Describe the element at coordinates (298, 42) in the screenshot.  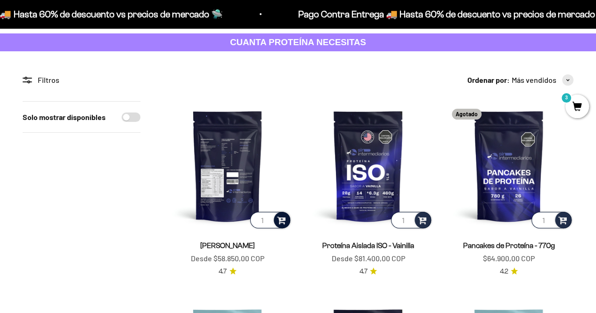
I see `strong: CUANTA PROTEÍNA NECESITAS` at that location.